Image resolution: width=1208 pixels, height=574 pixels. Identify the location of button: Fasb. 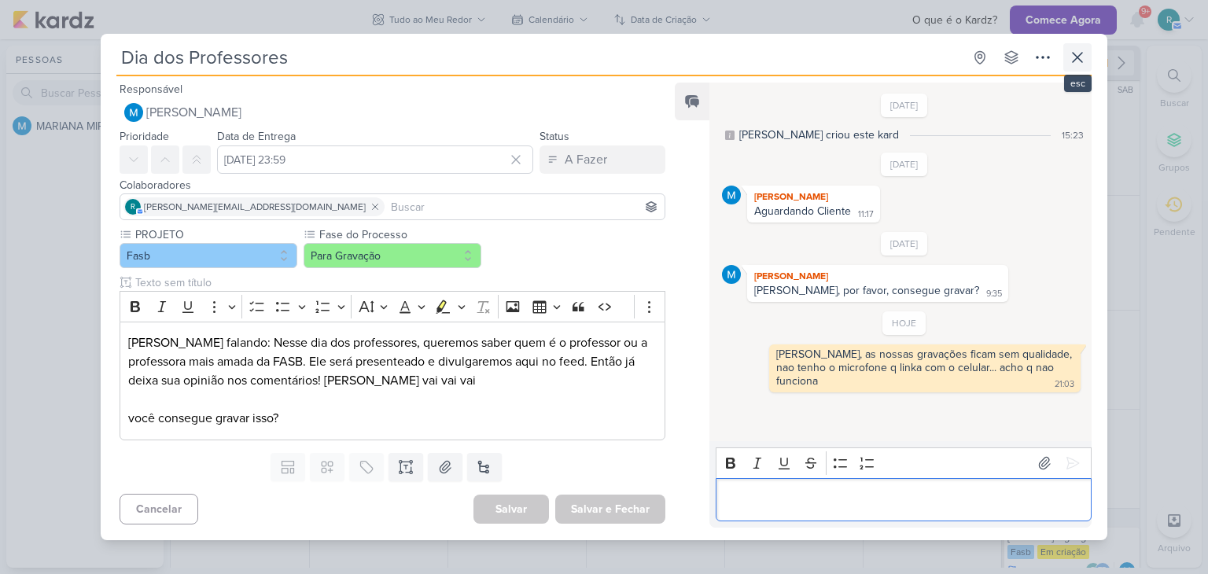
(208, 256).